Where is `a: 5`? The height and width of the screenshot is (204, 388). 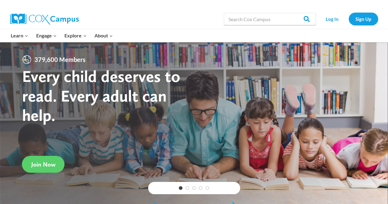 a: 5 is located at coordinates (207, 188).